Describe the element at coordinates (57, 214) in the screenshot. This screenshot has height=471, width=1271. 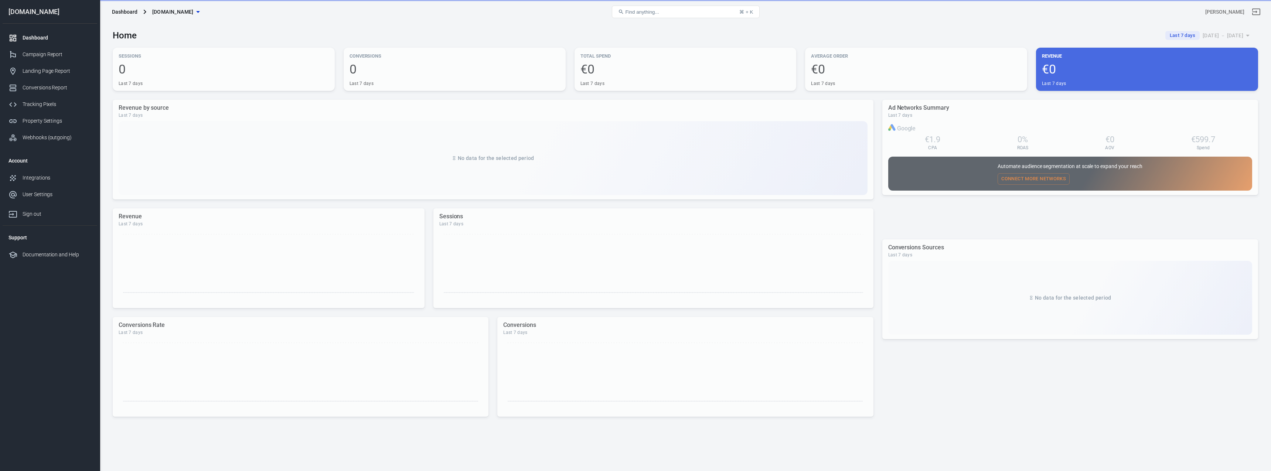
I see `div: Sign out` at that location.